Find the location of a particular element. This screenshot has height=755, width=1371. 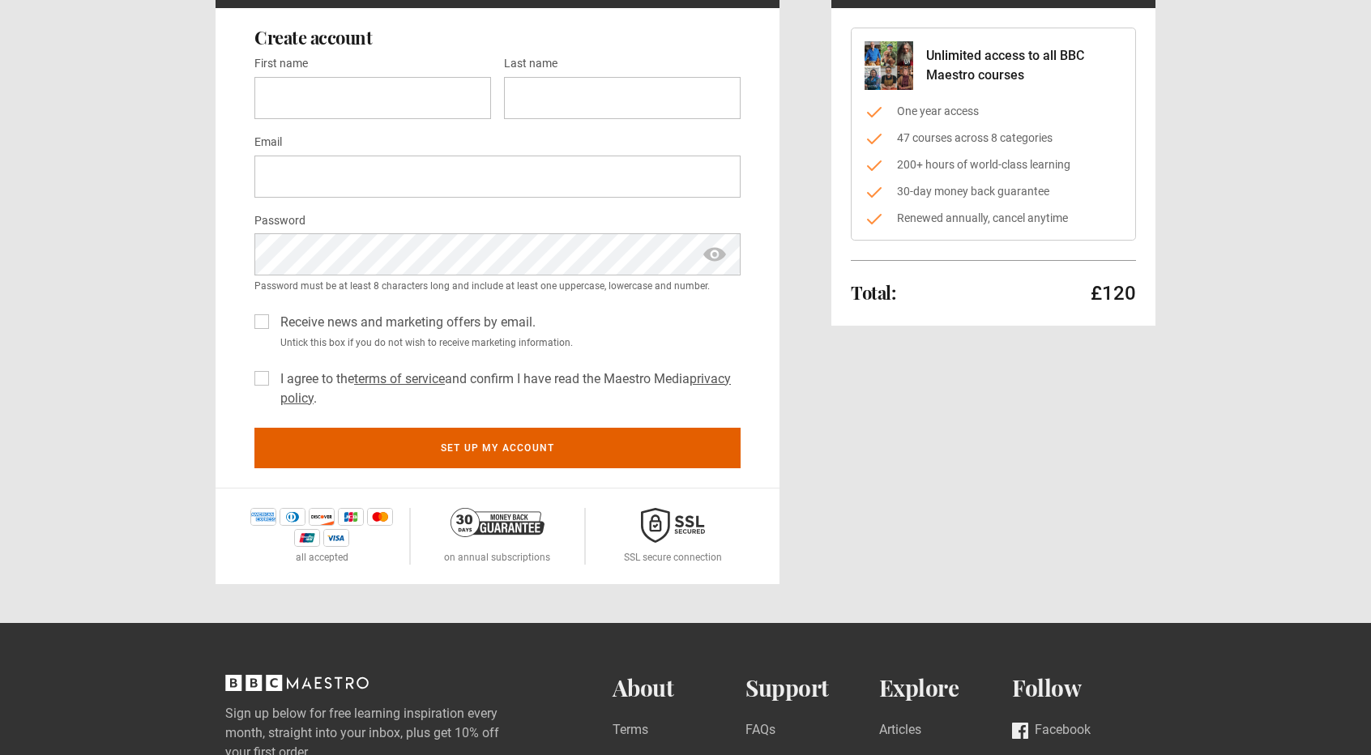

a: FAQs is located at coordinates (760, 731).